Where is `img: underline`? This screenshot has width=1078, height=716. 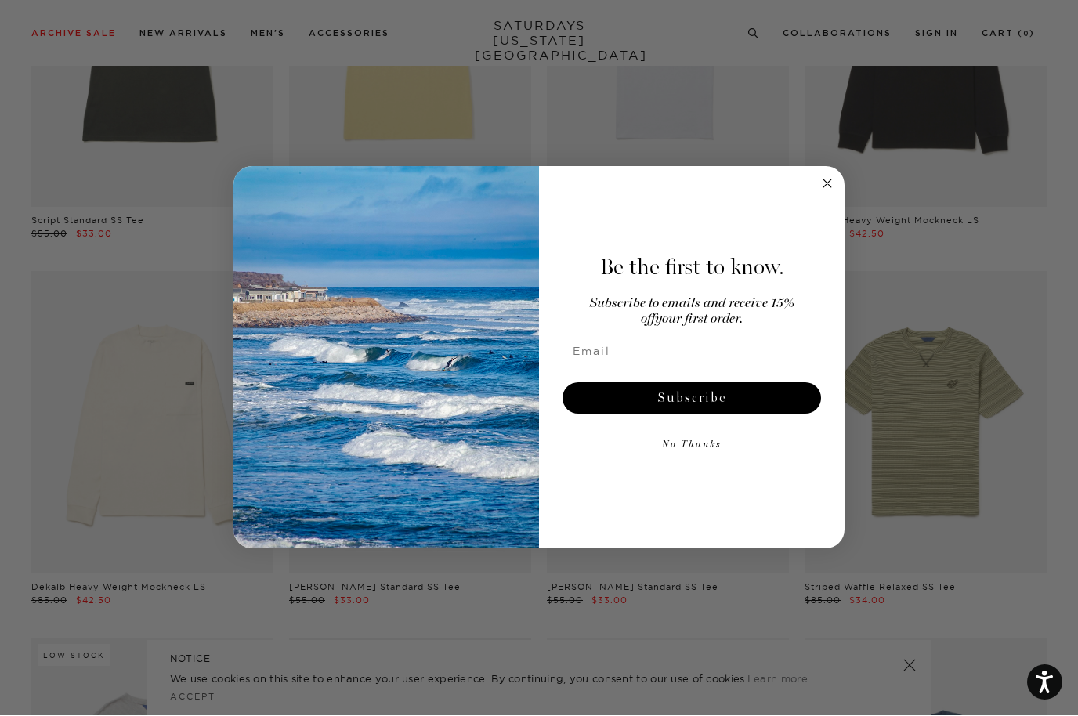
img: underline is located at coordinates (692, 368).